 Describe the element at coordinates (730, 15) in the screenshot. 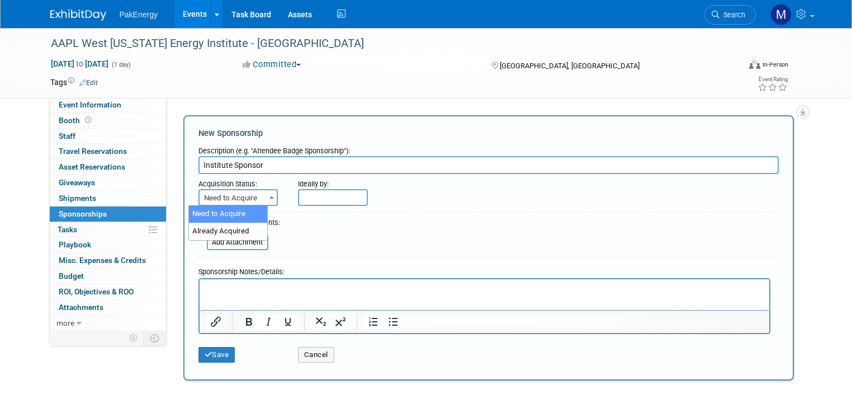

I see `a: Search` at that location.